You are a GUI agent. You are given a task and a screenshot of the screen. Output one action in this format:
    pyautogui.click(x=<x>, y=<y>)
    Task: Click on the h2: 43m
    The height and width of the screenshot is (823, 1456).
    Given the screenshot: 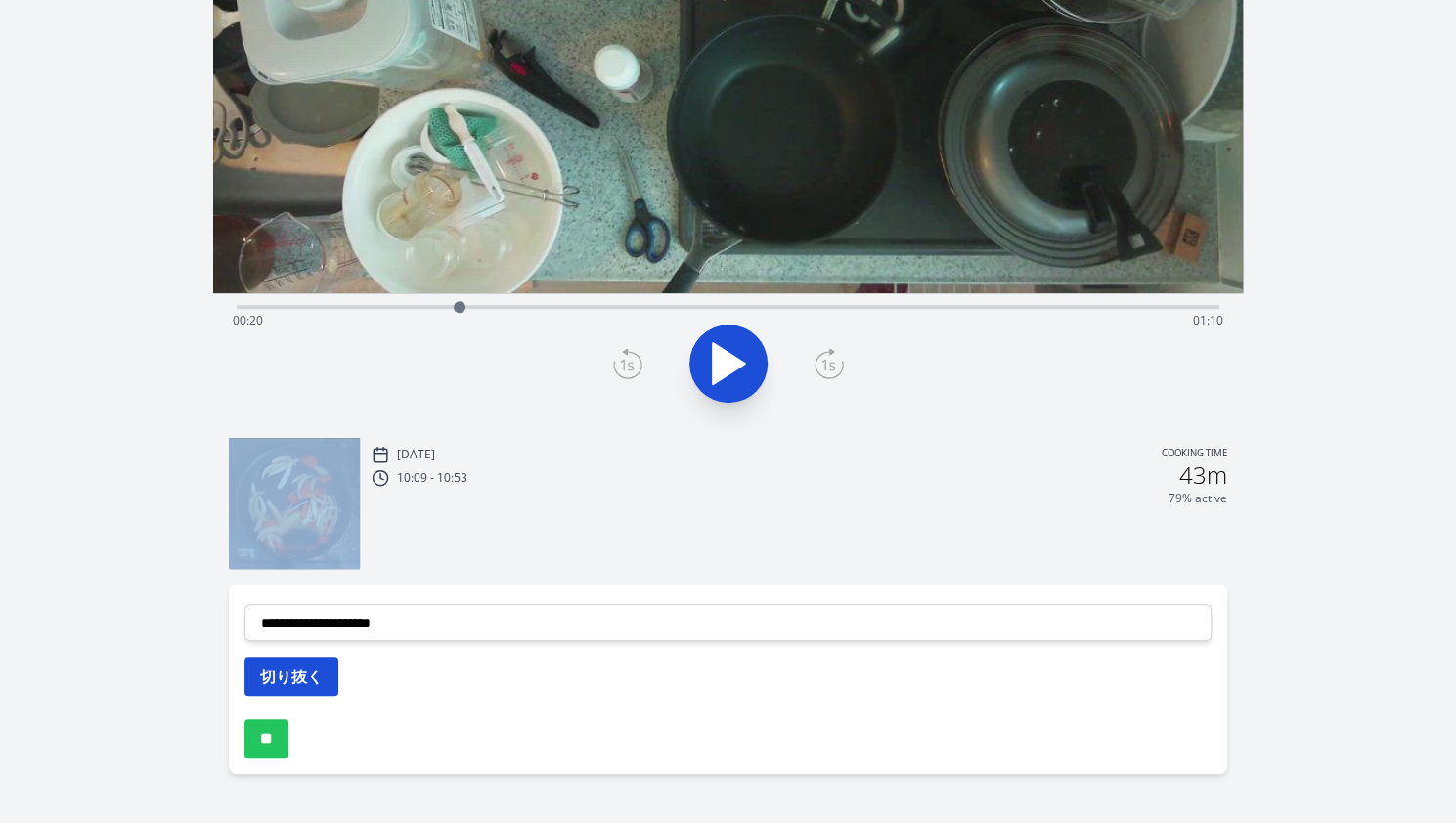 What is the action you would take?
    pyautogui.click(x=1203, y=475)
    